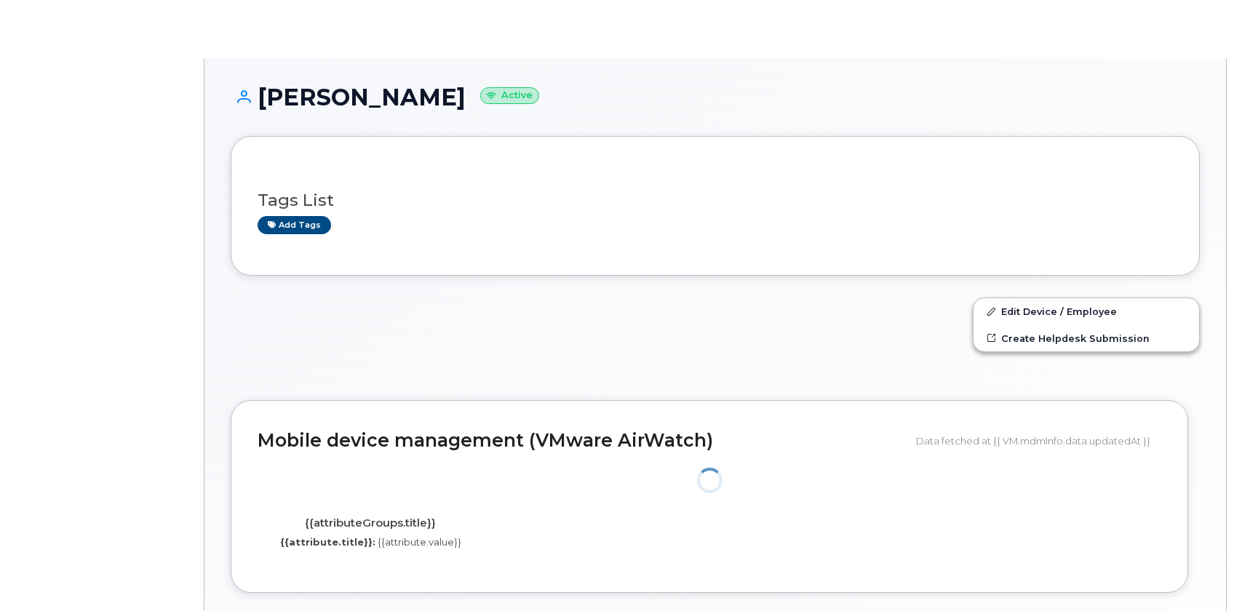 This screenshot has width=1234, height=611. Describe the element at coordinates (328, 542) in the screenshot. I see `label: {{attribute.title}}:` at that location.